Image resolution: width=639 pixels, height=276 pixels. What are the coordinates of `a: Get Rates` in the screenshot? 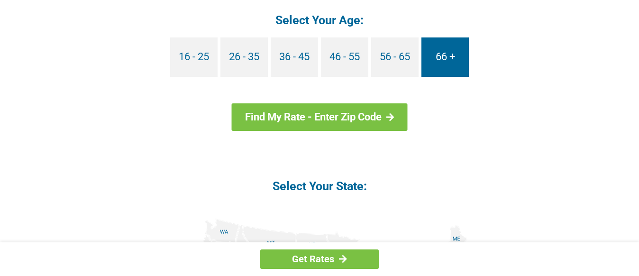 It's located at (319, 259).